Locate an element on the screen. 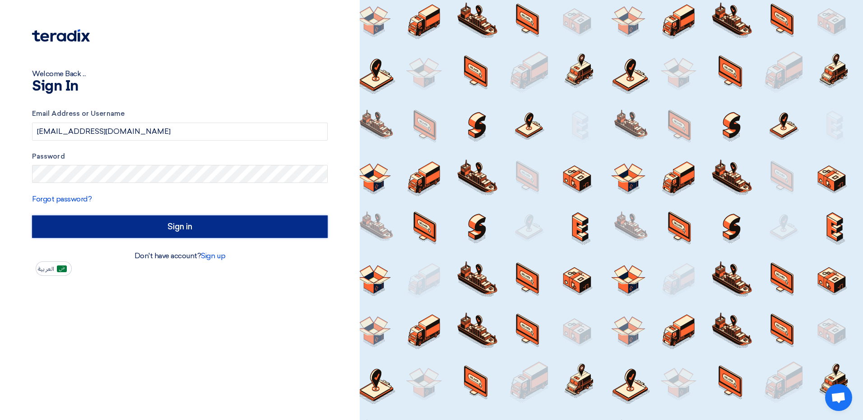 The width and height of the screenshot is (863, 420). img: ar-AR.png is located at coordinates (62, 269).